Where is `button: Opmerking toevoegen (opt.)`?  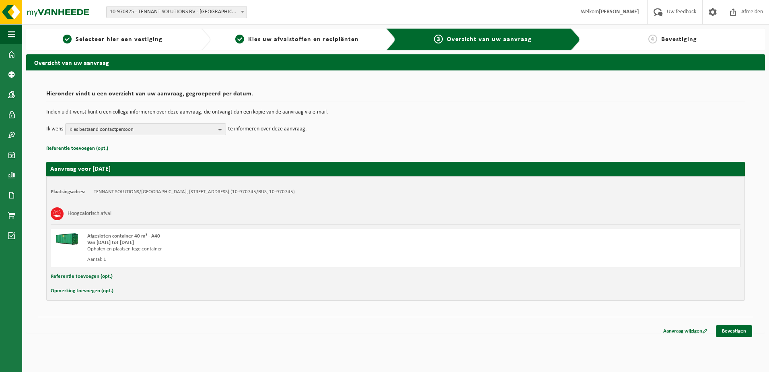
button: Opmerking toevoegen (opt.) is located at coordinates (82, 291).